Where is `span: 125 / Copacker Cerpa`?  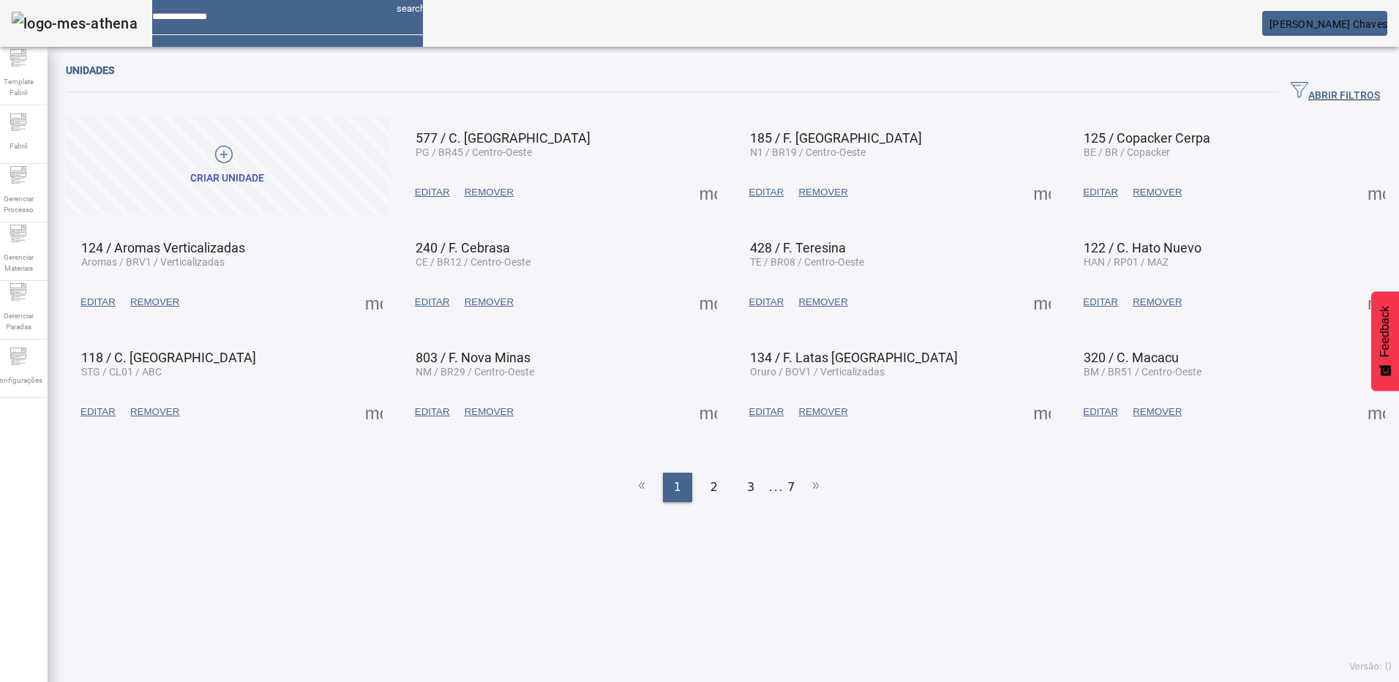
span: 125 / Copacker Cerpa is located at coordinates (1146, 138).